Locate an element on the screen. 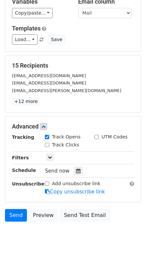 The width and height of the screenshot is (146, 264). label: Add unsubscribe link is located at coordinates (76, 184).